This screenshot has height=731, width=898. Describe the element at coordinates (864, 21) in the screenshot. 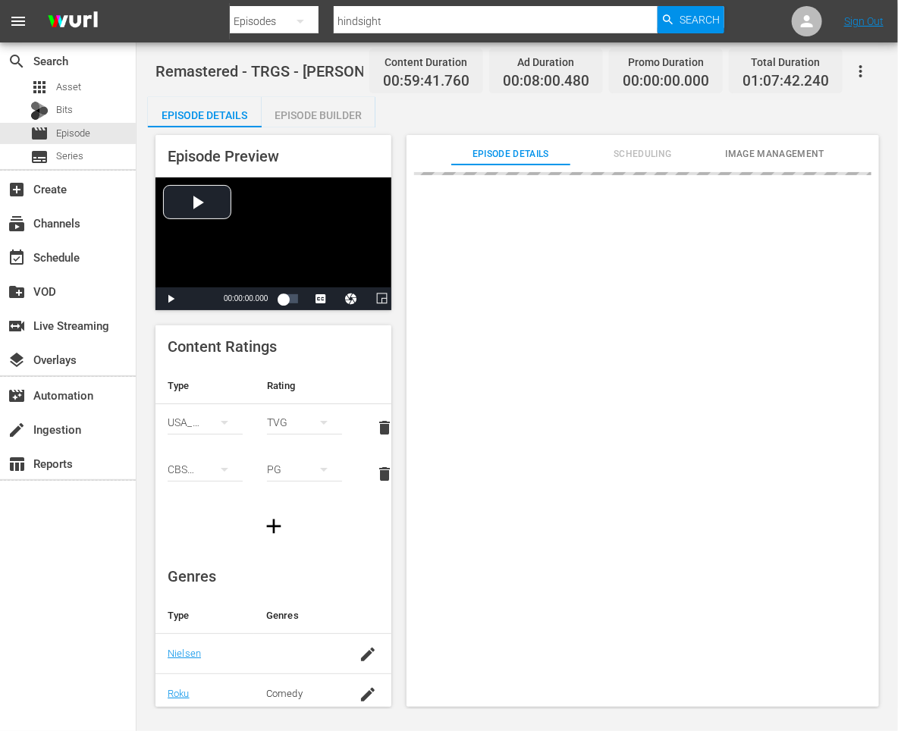

I see `a: Sign Out` at that location.